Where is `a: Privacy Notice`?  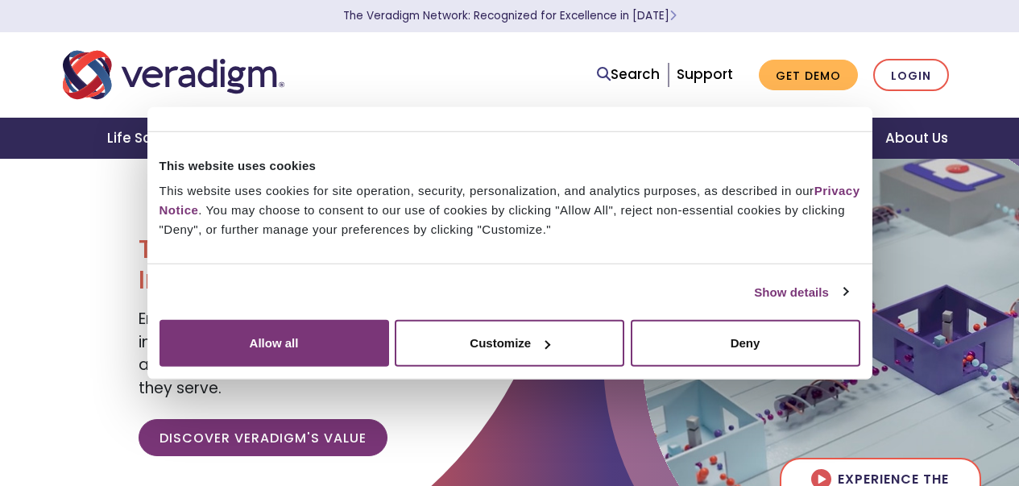 a: Privacy Notice is located at coordinates (510, 200).